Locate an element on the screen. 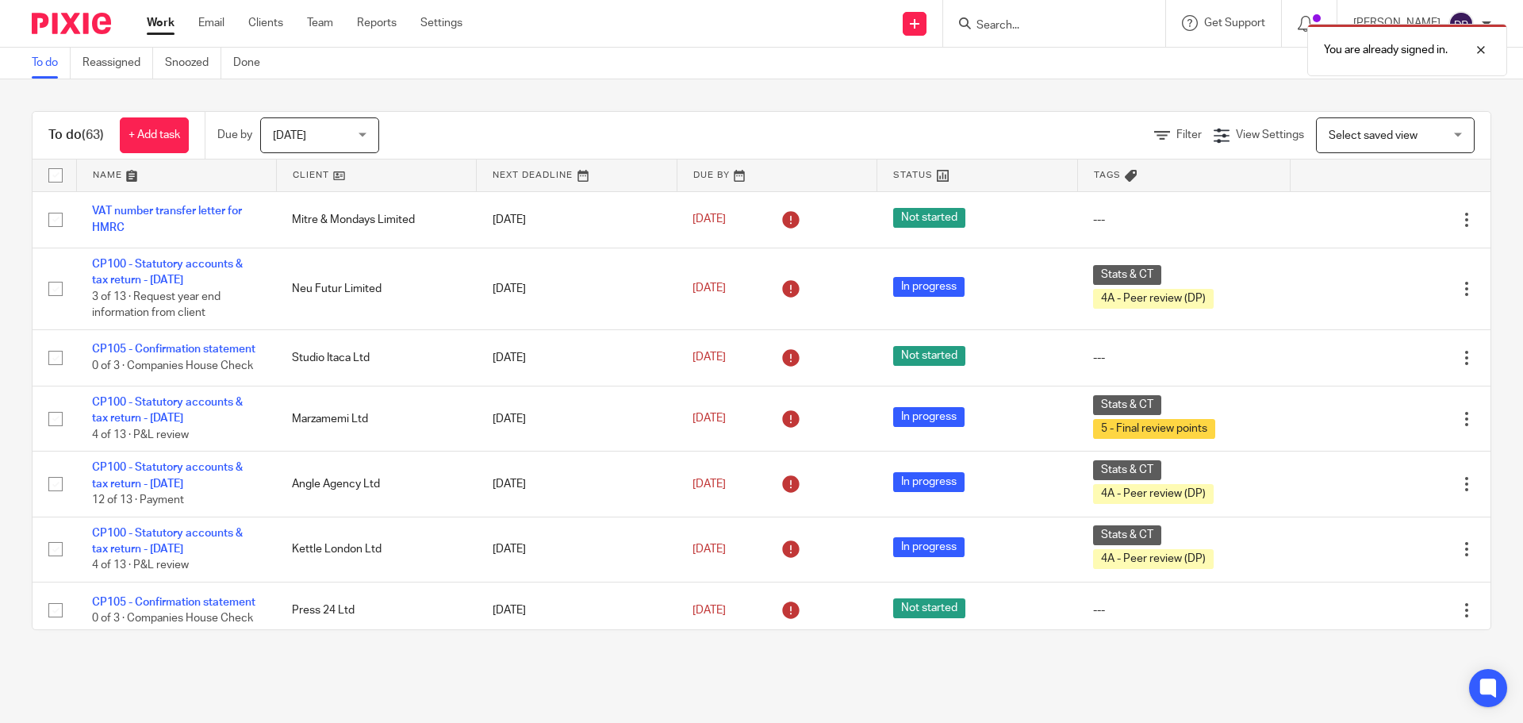 This screenshot has height=723, width=1523. a: Reports is located at coordinates (377, 23).